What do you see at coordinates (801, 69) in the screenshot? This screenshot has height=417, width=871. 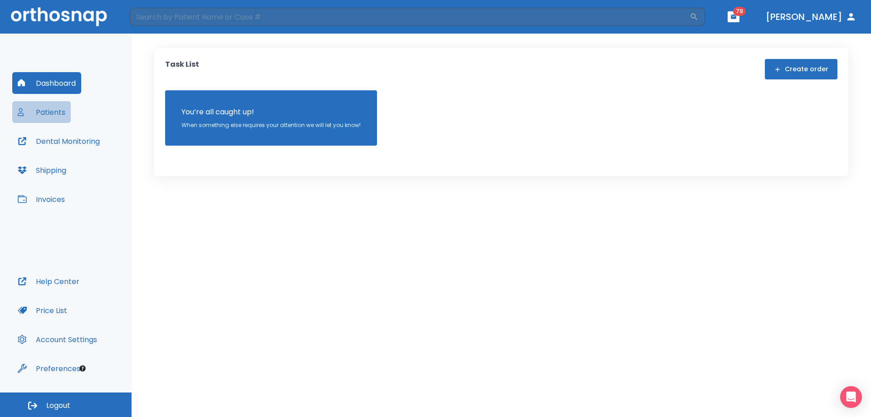 I see `button: Create order` at bounding box center [801, 69].